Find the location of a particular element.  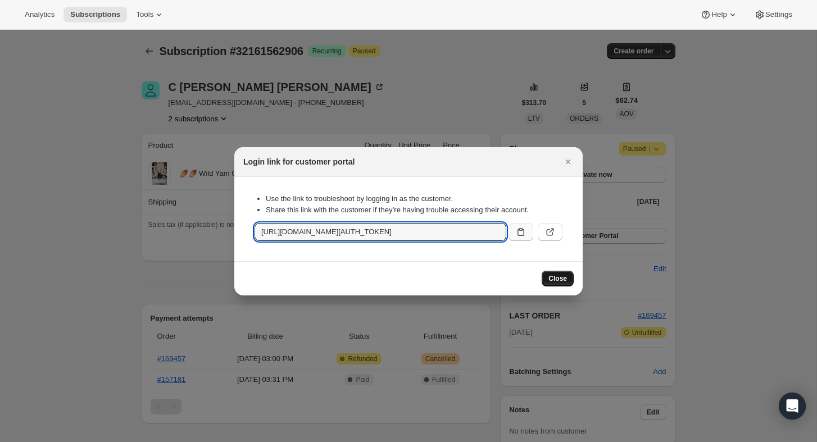

h2: Login link for customer portal is located at coordinates (299, 162).